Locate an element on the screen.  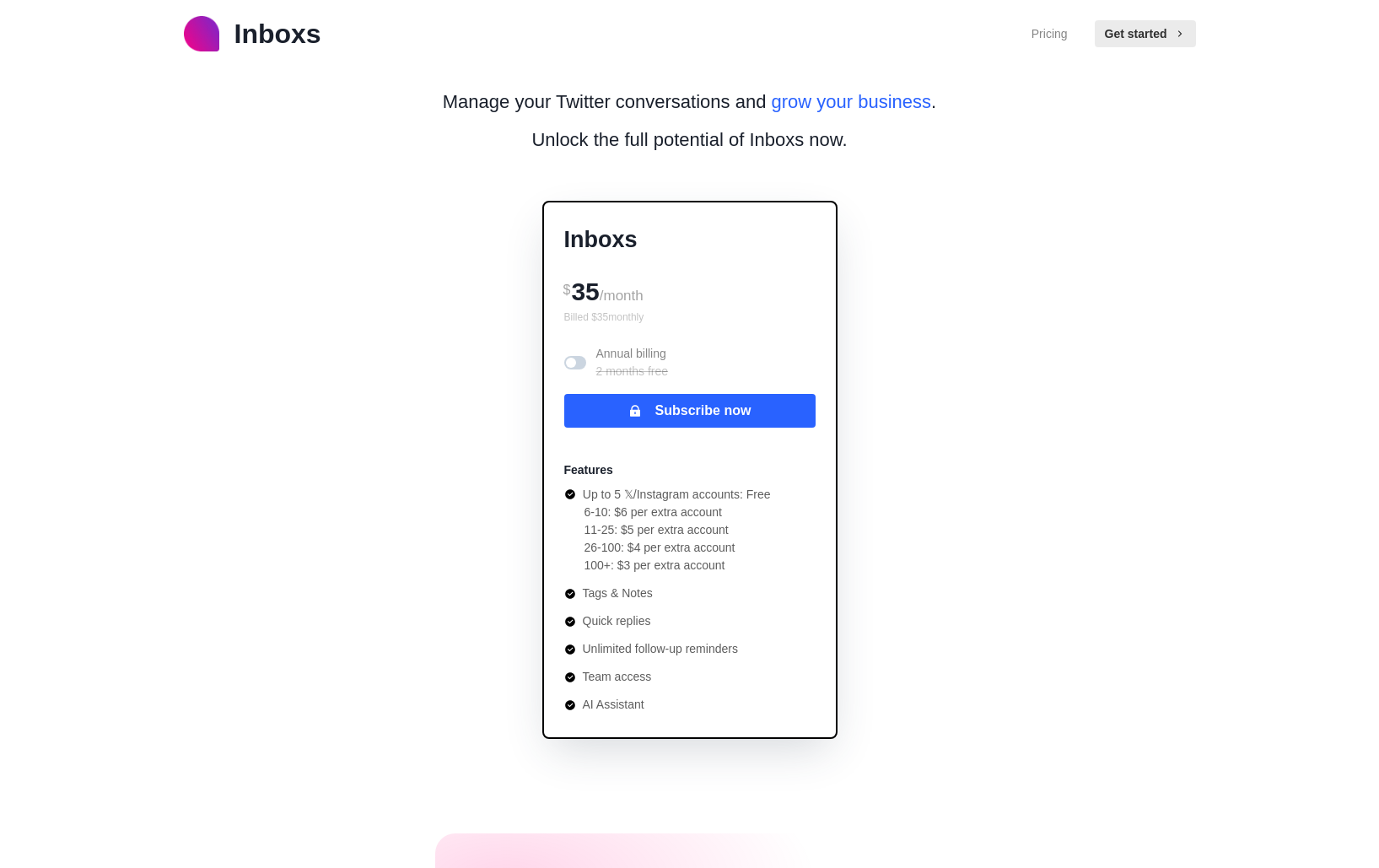
li: 100+: $3 per extra account is located at coordinates (678, 565).